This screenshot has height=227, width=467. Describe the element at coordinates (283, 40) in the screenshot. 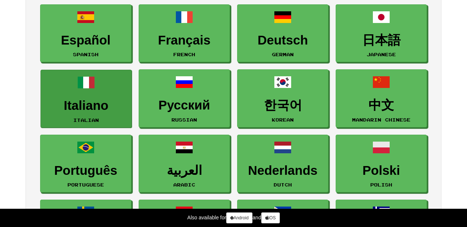

I see `h3: Deutsch` at that location.